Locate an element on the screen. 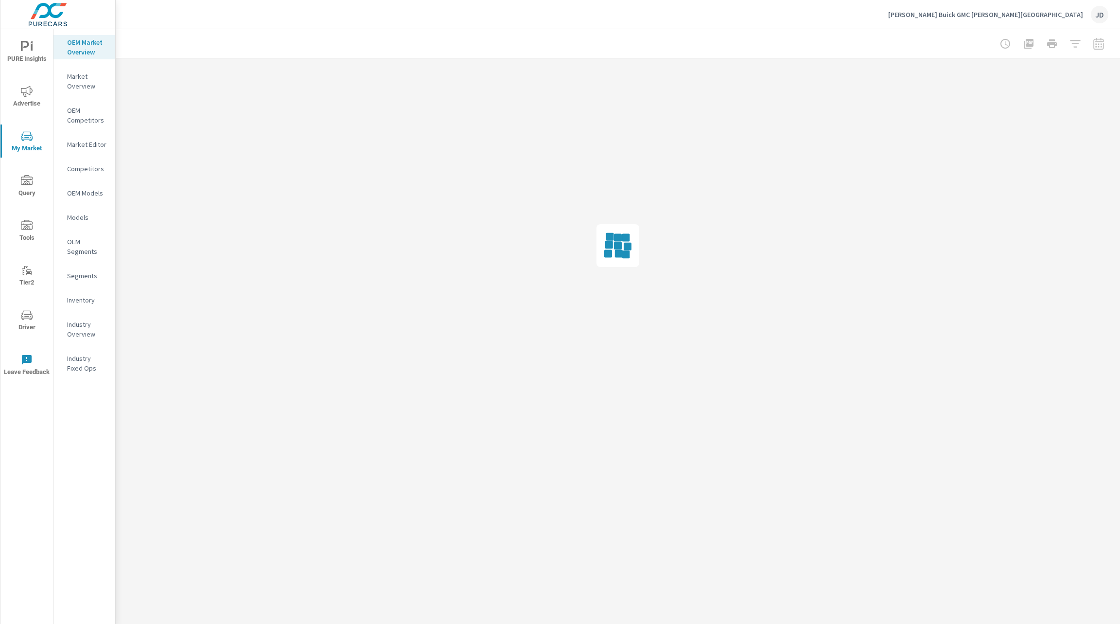 This screenshot has height=624, width=1120. div: OEM Competitors is located at coordinates (84, 115).